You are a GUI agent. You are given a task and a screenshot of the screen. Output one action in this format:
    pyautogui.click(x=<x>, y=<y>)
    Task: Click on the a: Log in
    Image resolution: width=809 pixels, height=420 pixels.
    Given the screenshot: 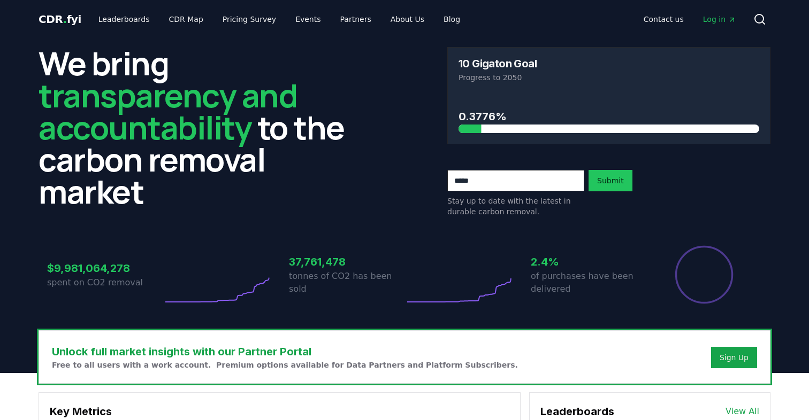 What is the action you would take?
    pyautogui.click(x=719, y=19)
    